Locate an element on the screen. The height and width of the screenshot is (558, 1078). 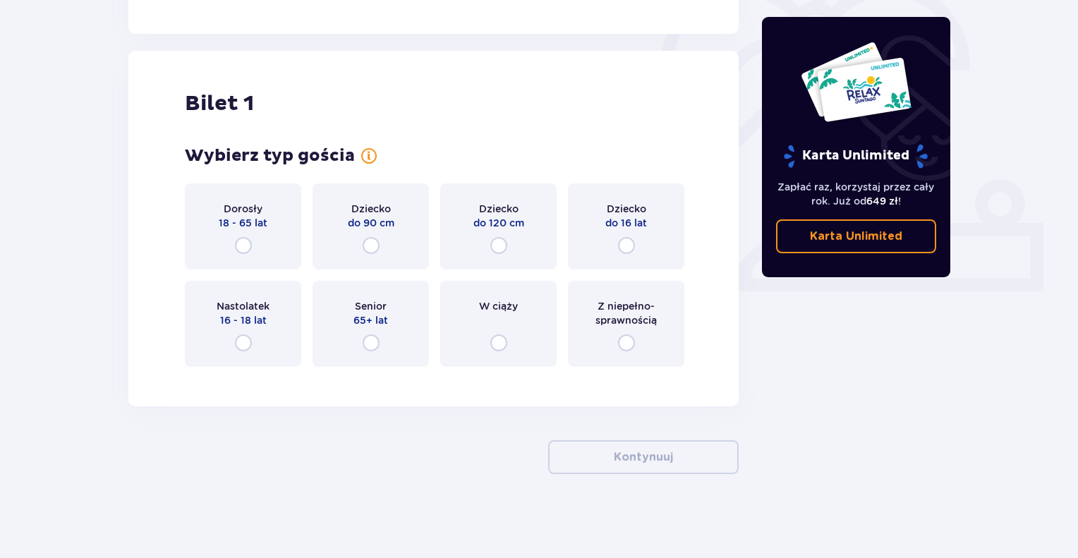
p: Kontynuuj is located at coordinates (643, 457).